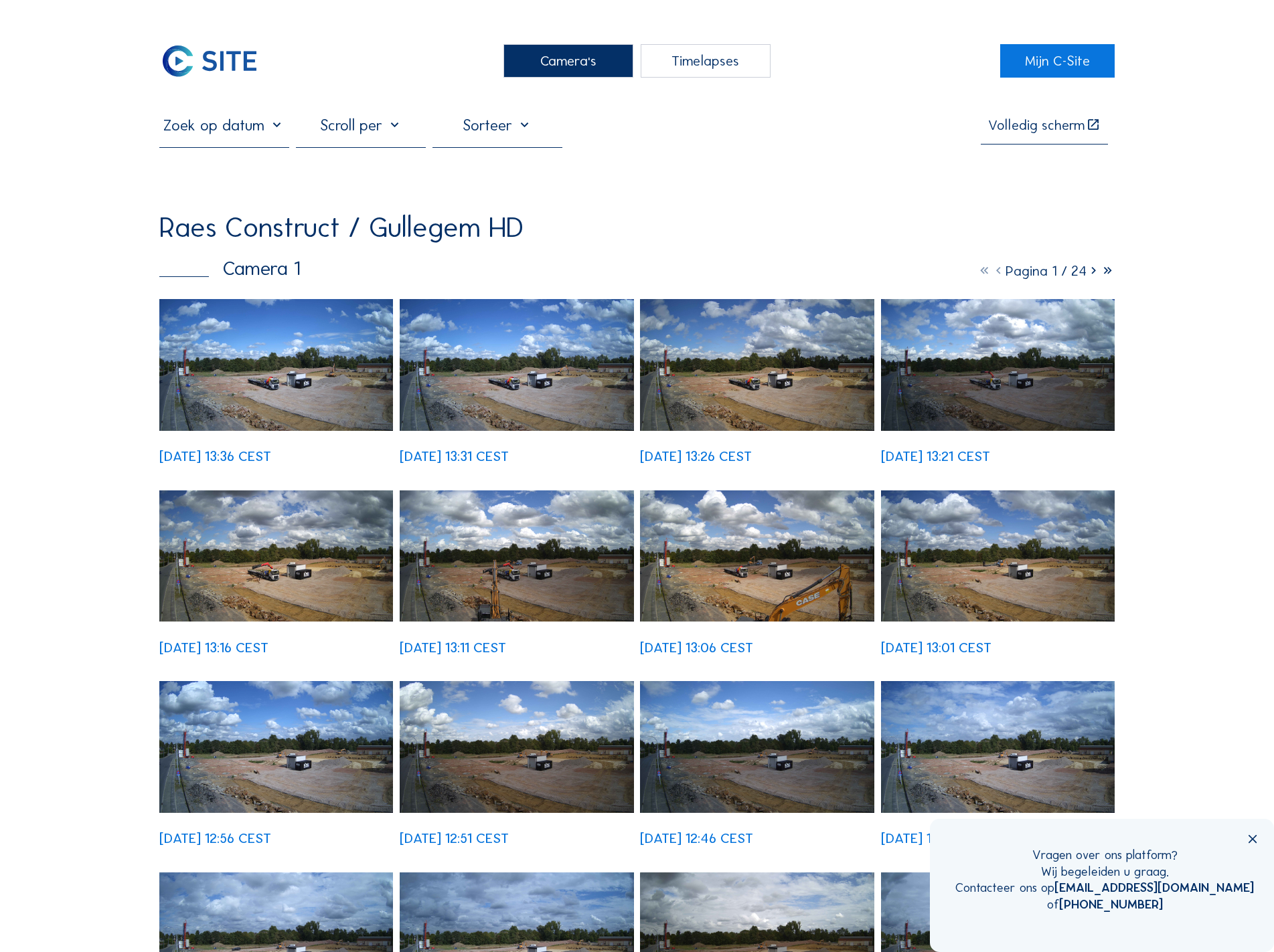 The image size is (1274, 952). What do you see at coordinates (1104, 905) in the screenshot?
I see `div: of` at bounding box center [1104, 905].